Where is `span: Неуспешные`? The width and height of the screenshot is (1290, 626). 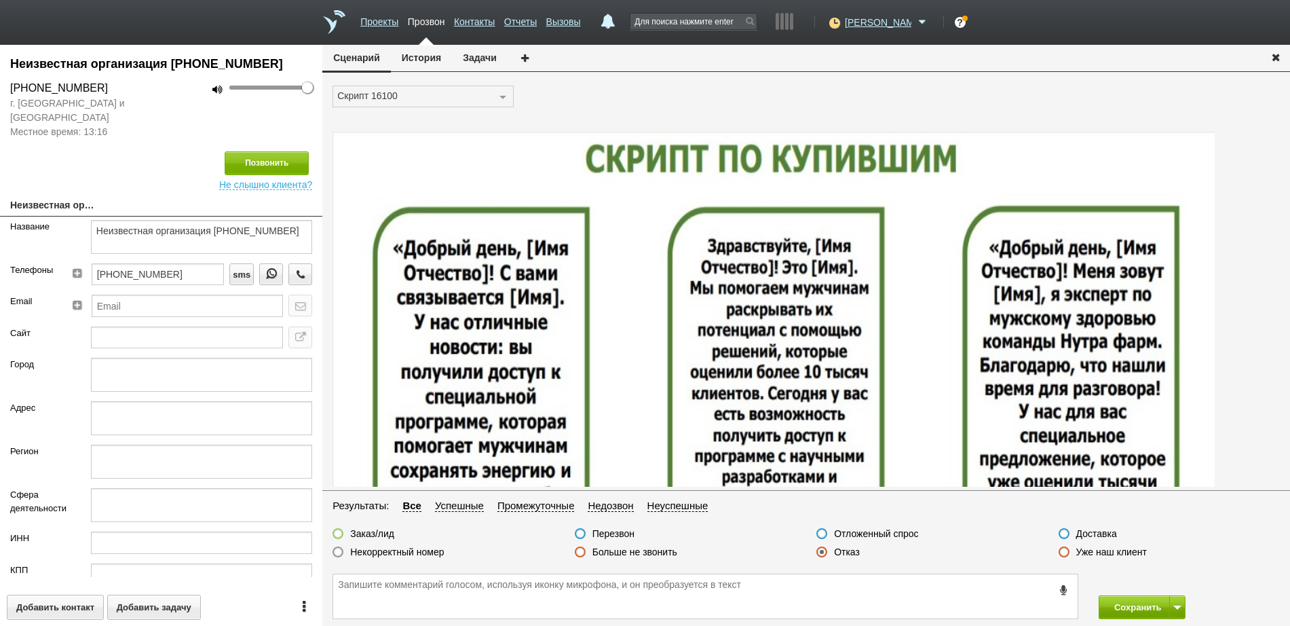
span: Неуспешные is located at coordinates (678, 505).